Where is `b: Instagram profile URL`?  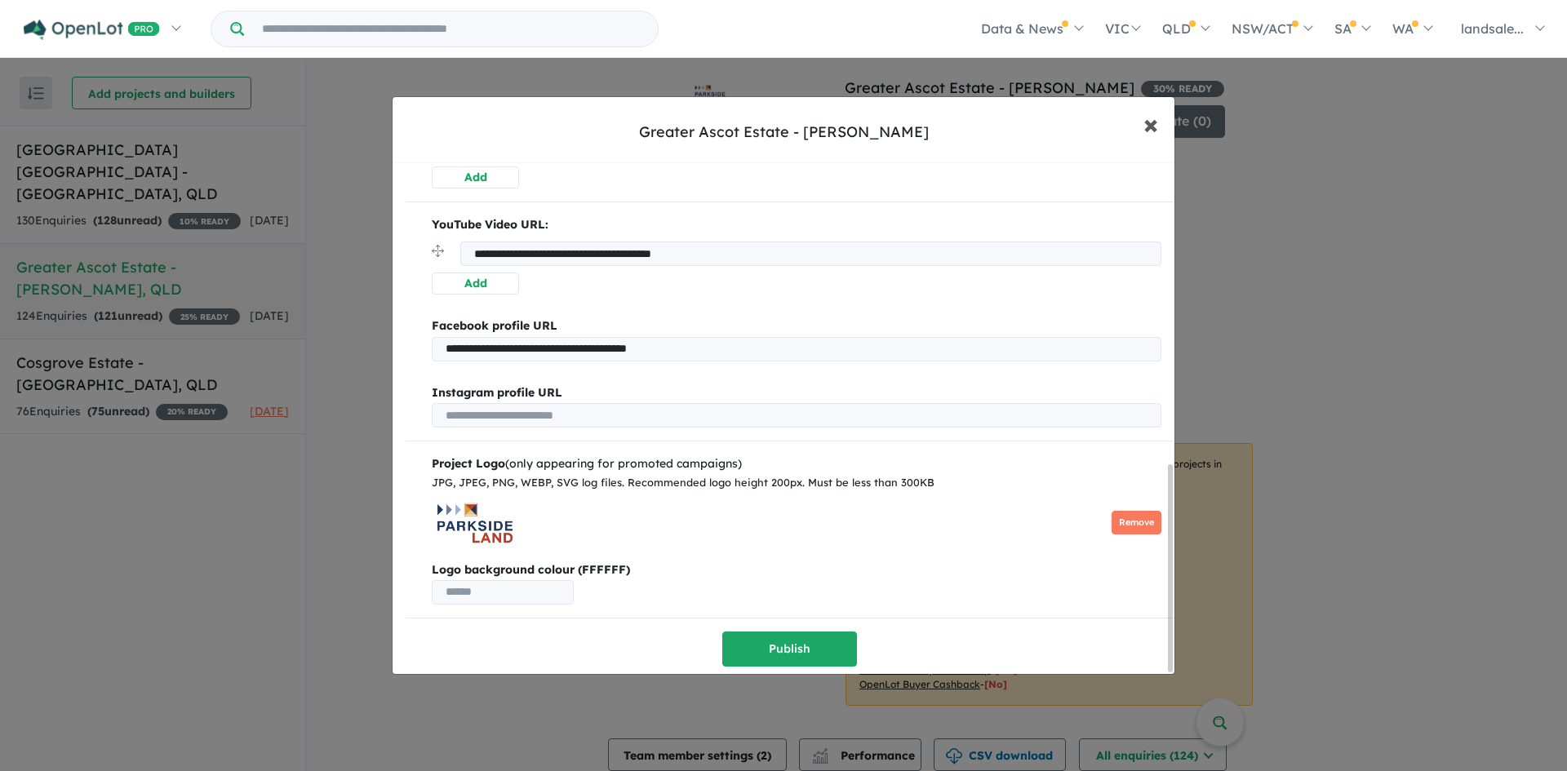 b: Instagram profile URL is located at coordinates (497, 393).